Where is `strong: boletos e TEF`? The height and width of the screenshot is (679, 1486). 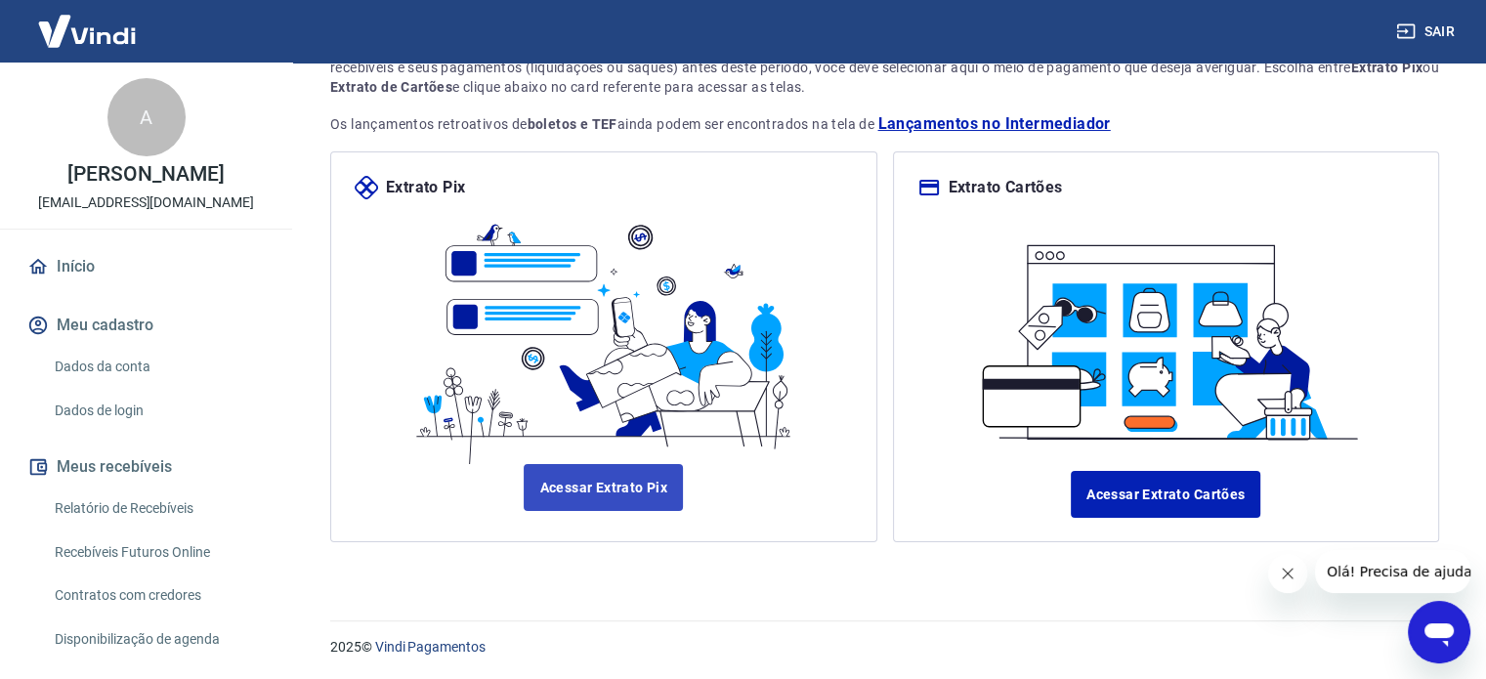
strong: boletos e TEF is located at coordinates (573, 124).